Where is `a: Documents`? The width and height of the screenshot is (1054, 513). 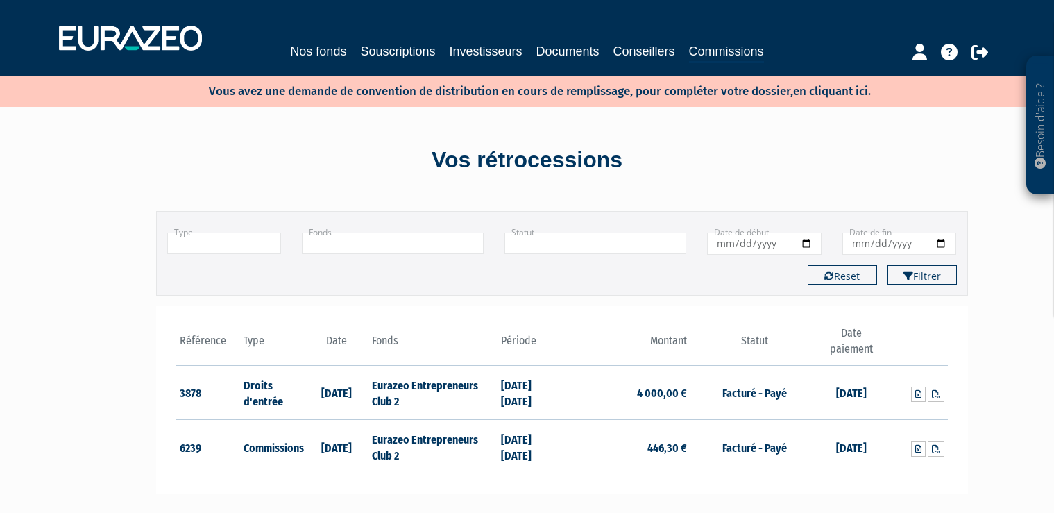
a: Documents is located at coordinates (568, 51).